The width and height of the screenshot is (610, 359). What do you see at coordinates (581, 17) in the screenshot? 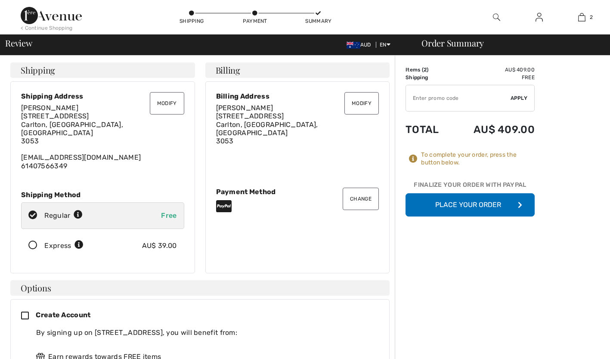
I see `img: My Bag` at bounding box center [581, 17].